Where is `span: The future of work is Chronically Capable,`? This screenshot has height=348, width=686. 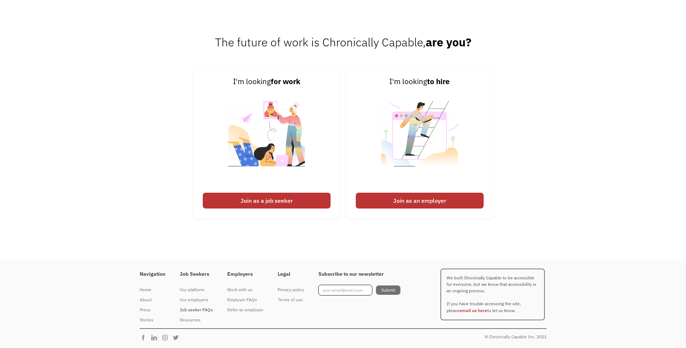
span: The future of work is Chronically Capable, is located at coordinates (343, 42).